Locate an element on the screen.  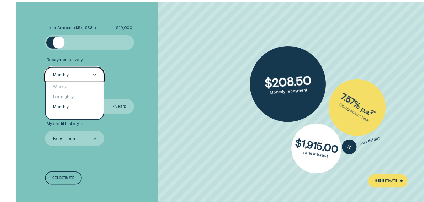
div: Fortnightly is located at coordinates (74, 97).